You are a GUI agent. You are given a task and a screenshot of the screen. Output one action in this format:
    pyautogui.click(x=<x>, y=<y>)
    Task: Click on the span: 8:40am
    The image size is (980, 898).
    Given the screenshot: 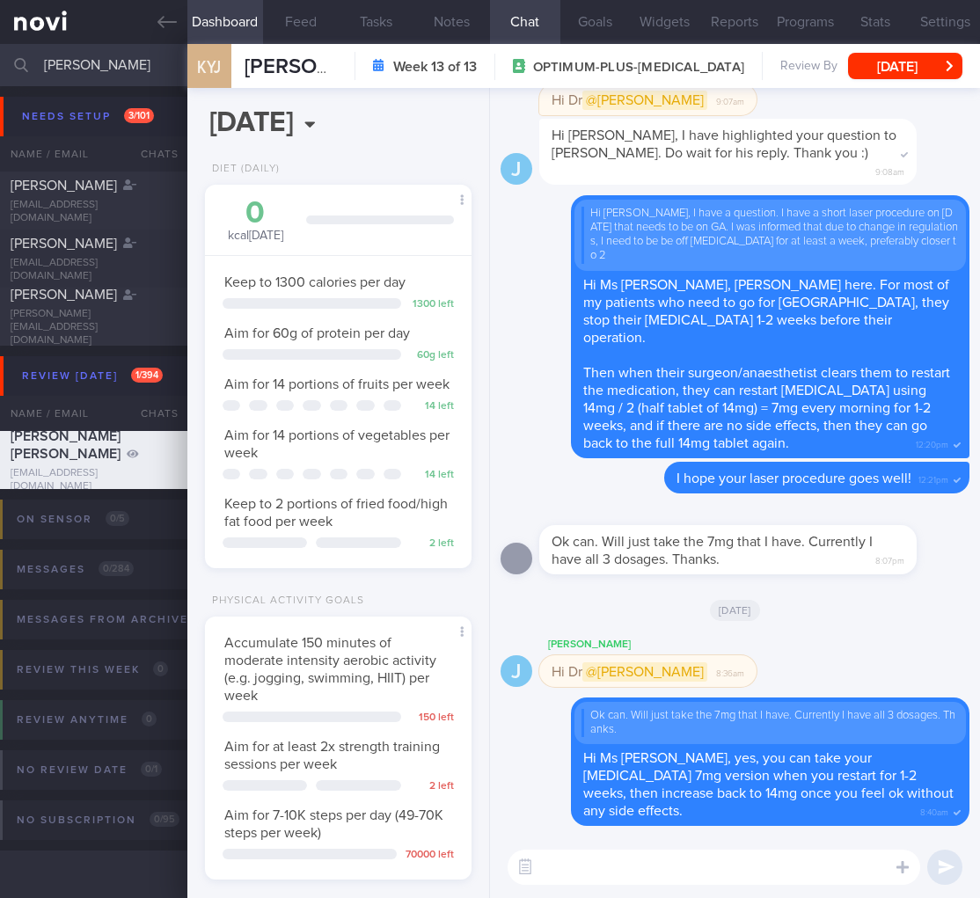 What is the action you would take?
    pyautogui.click(x=934, y=810)
    